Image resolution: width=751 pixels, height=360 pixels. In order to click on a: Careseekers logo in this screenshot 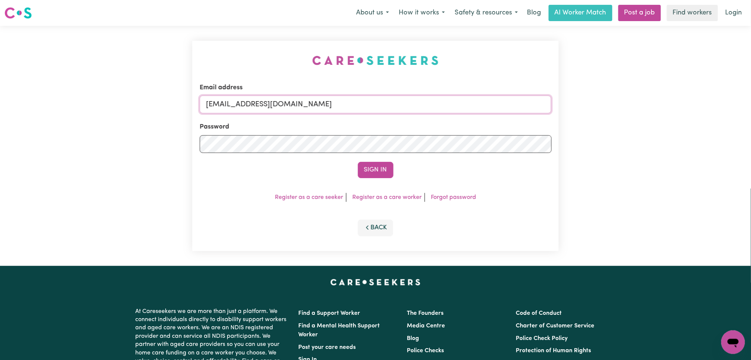, I will do `click(18, 13)`.